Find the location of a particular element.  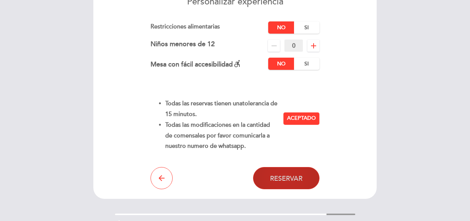

button: arrow_back is located at coordinates (162, 178).